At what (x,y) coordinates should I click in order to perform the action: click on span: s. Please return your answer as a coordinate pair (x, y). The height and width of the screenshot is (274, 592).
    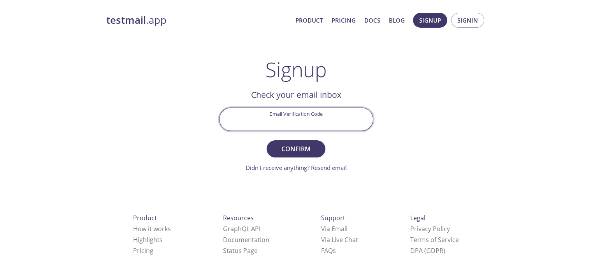
    Looking at the image, I should click on (334, 250).